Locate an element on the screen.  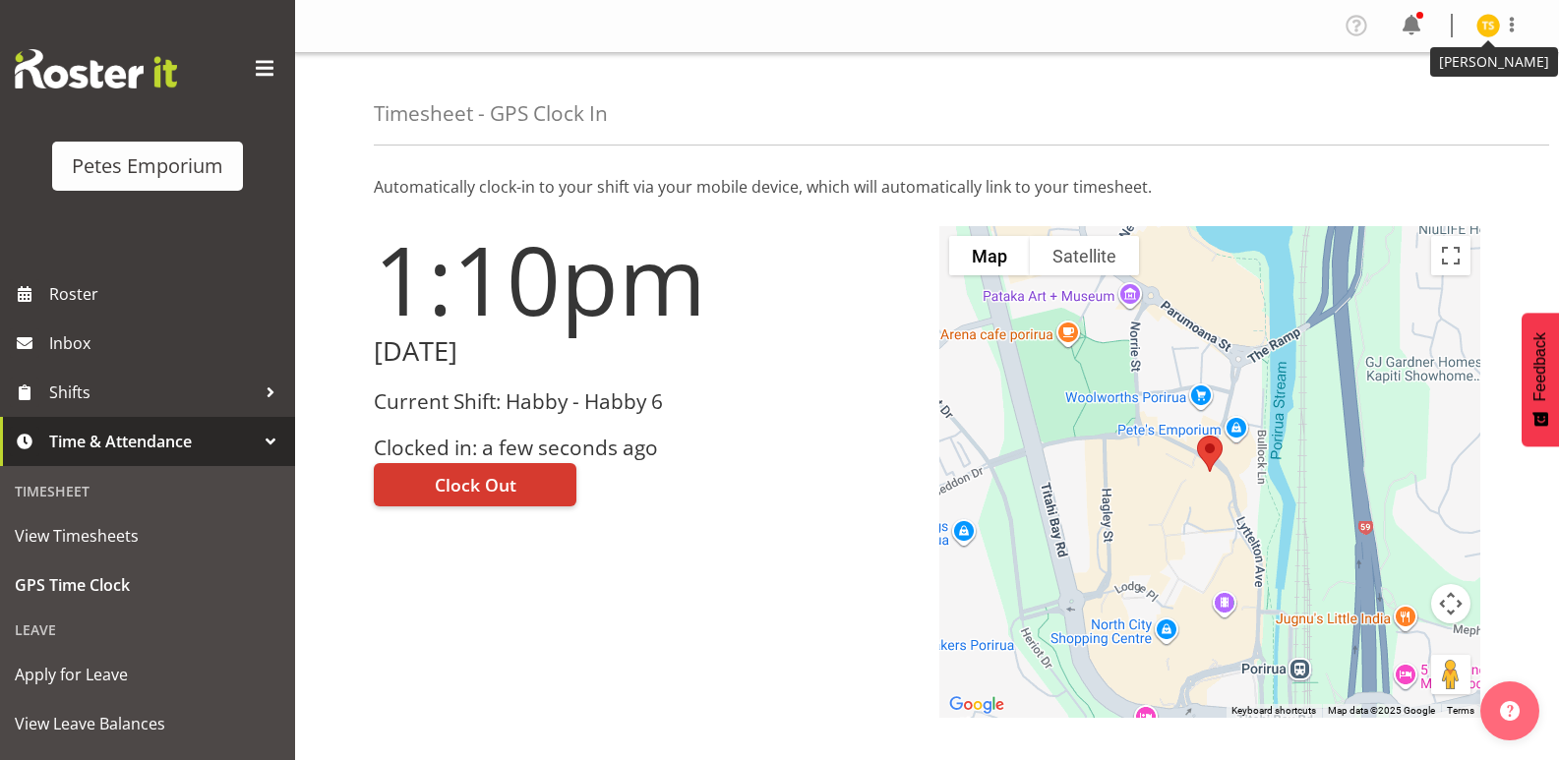
a: Open this area in Google Maps (opens a new window) is located at coordinates (976, 705).